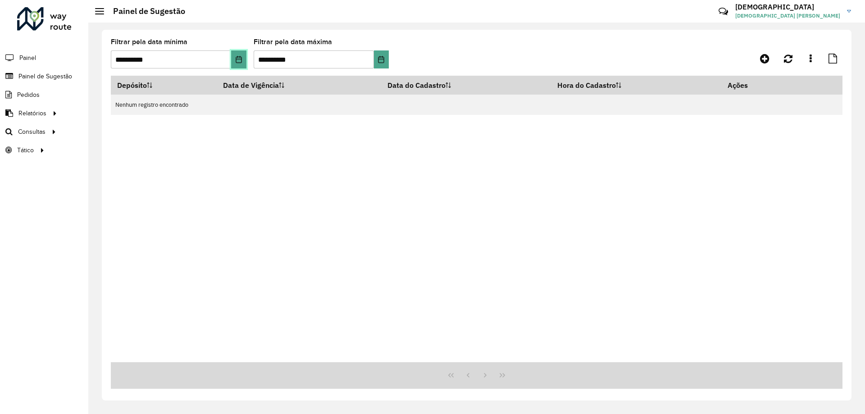 This screenshot has height=414, width=865. I want to click on th: Depósito, so click(164, 85).